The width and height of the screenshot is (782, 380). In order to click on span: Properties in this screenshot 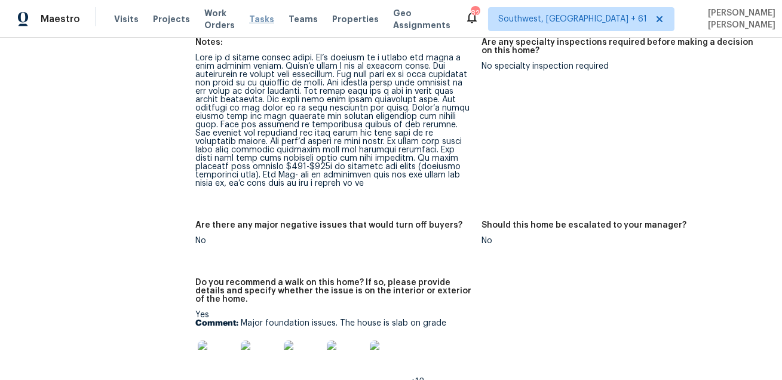, I will do `click(356, 19)`.